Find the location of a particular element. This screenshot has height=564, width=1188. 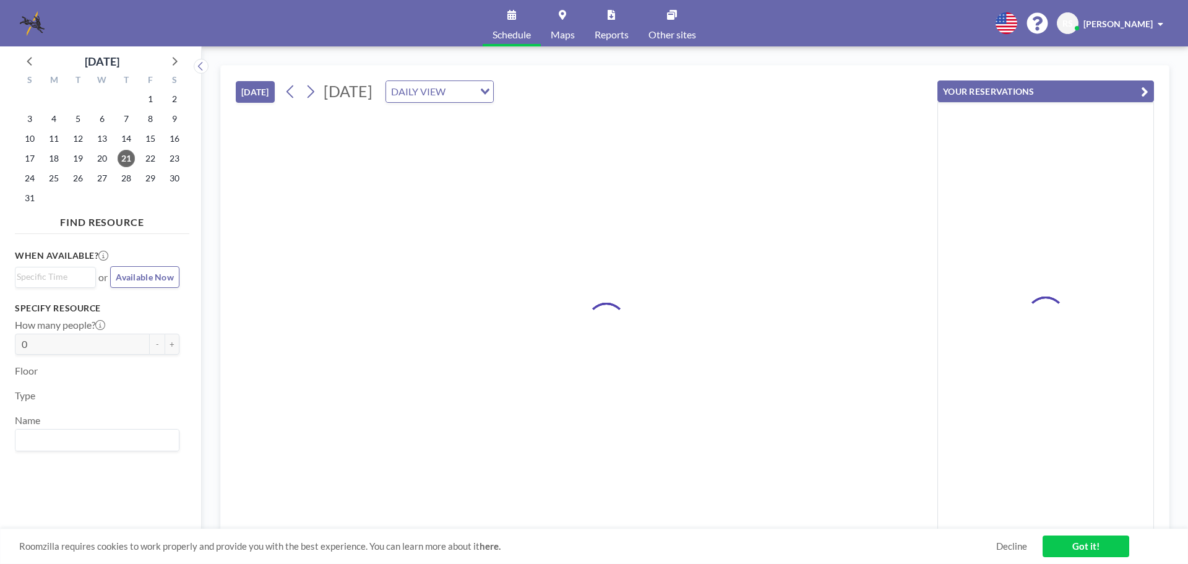

span: Saturday, August 9, 2025 is located at coordinates (174, 119).